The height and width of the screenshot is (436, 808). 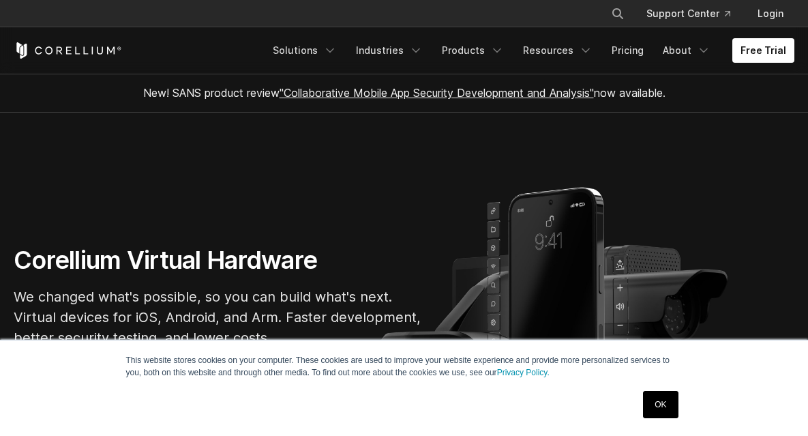 What do you see at coordinates (67, 50) in the screenshot?
I see `a: Corellium Home` at bounding box center [67, 50].